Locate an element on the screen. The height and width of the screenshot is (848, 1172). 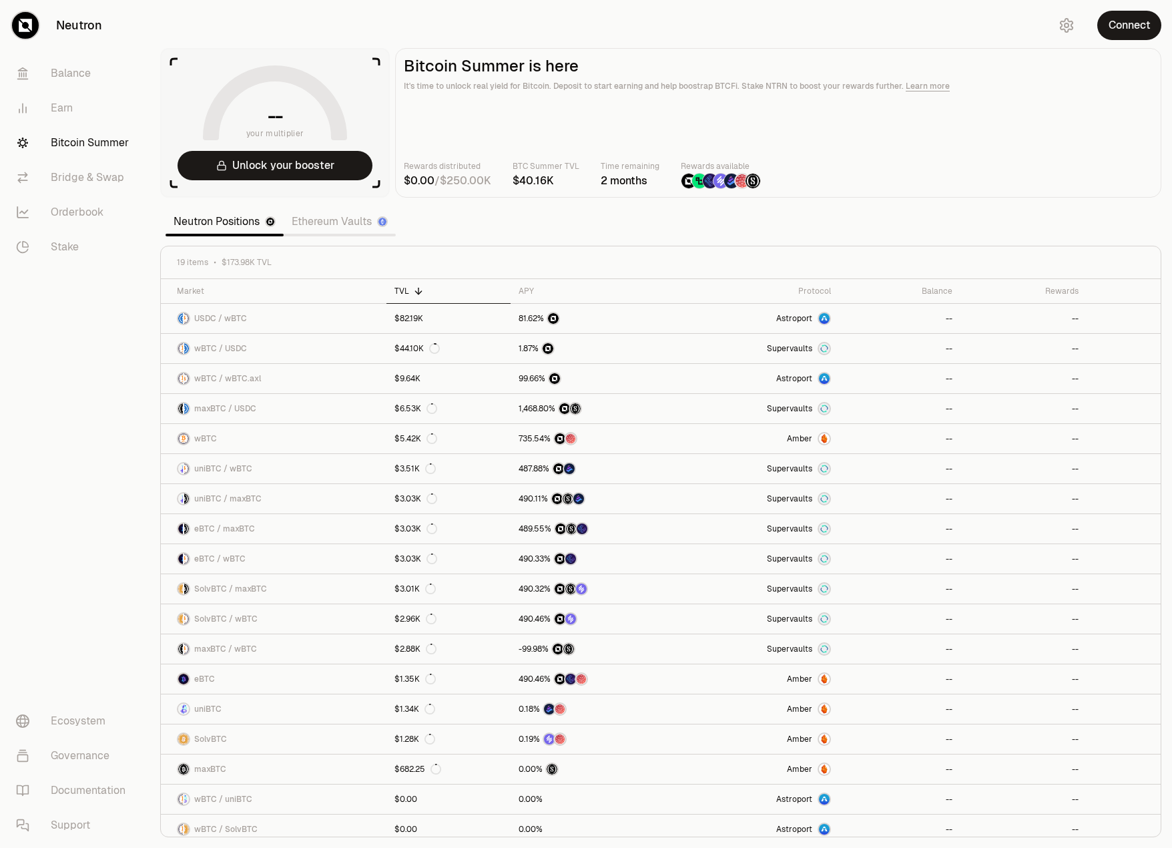
button: NTRNEtherFi PointsMars Fragments is located at coordinates (596, 679).